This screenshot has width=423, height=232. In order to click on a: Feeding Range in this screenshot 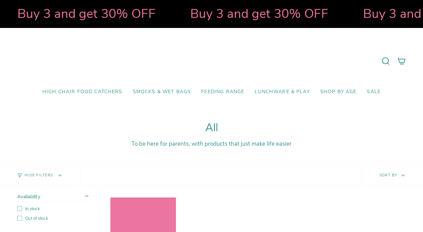, I will do `click(223, 92)`.